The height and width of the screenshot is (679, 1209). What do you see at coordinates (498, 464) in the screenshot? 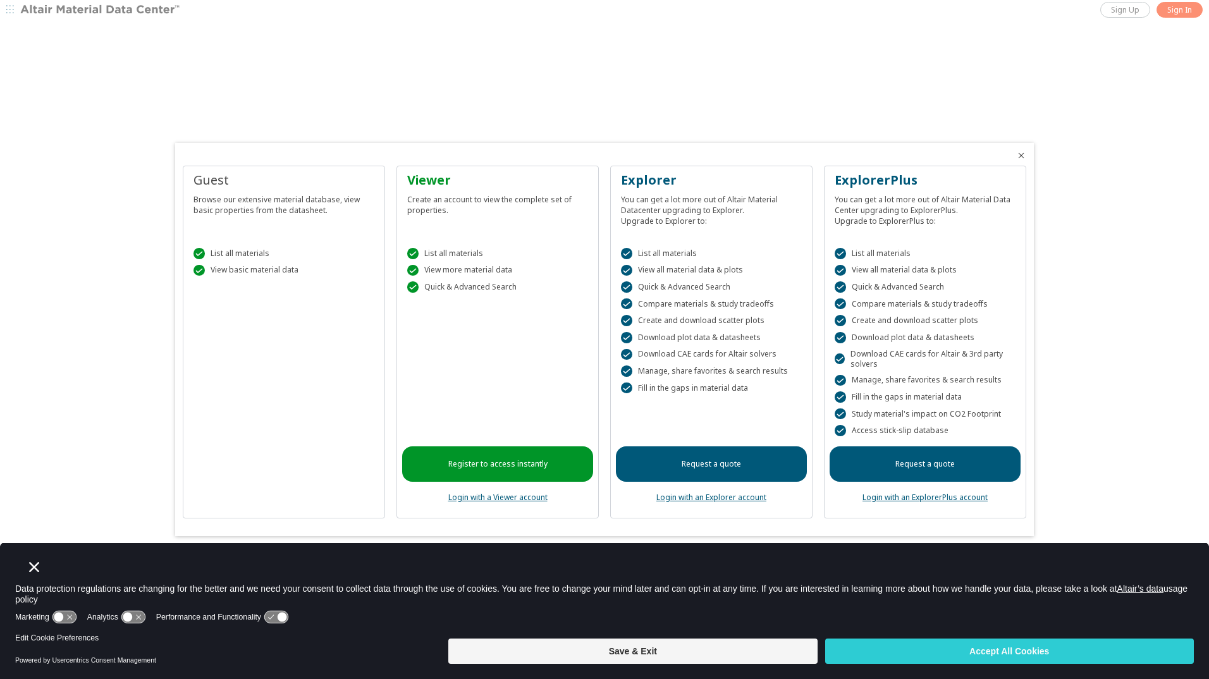
I see `a: Register to access instantly` at bounding box center [498, 464].